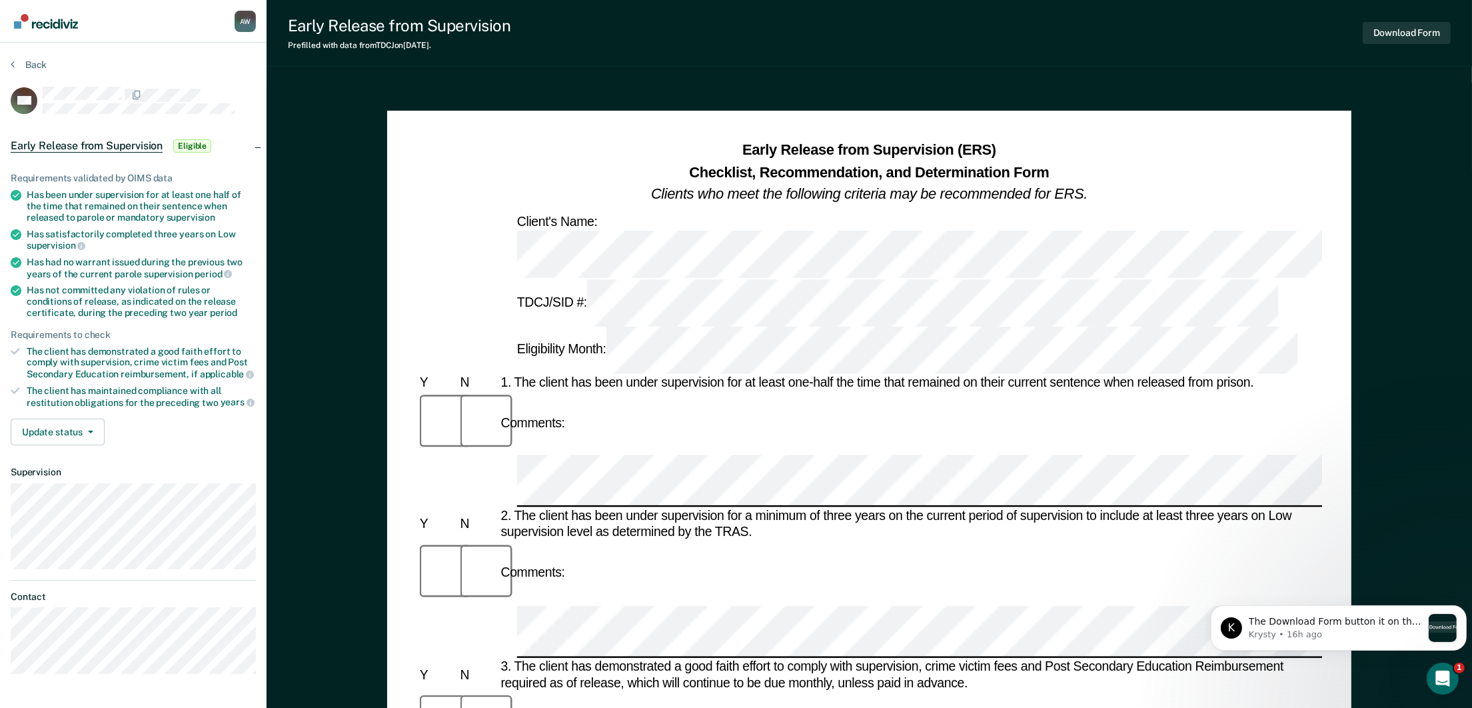 The width and height of the screenshot is (1472, 708). I want to click on div: Has had no warrant issued during the previous two years of the current parole supervision, so click(141, 268).